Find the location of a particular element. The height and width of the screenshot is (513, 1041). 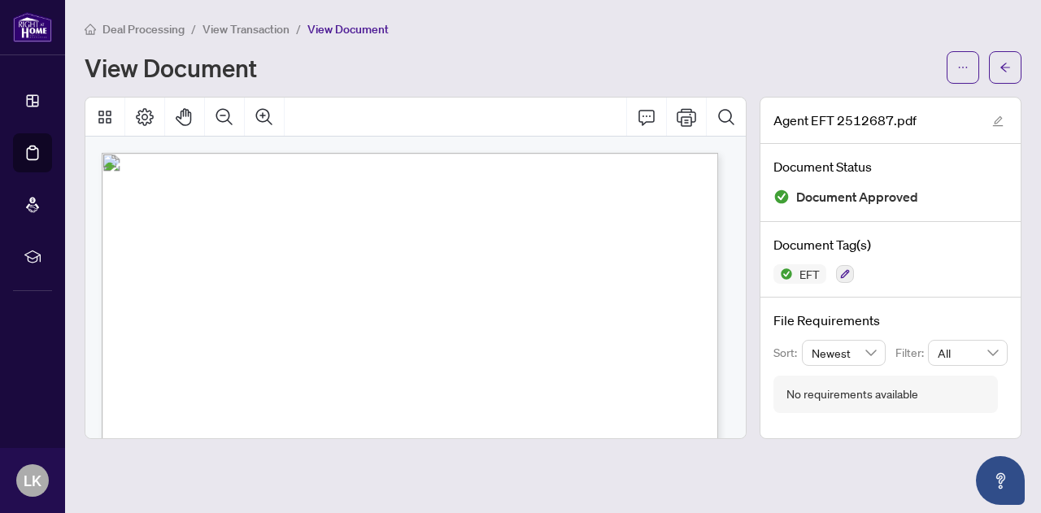

img: Status Icon is located at coordinates (784, 274).